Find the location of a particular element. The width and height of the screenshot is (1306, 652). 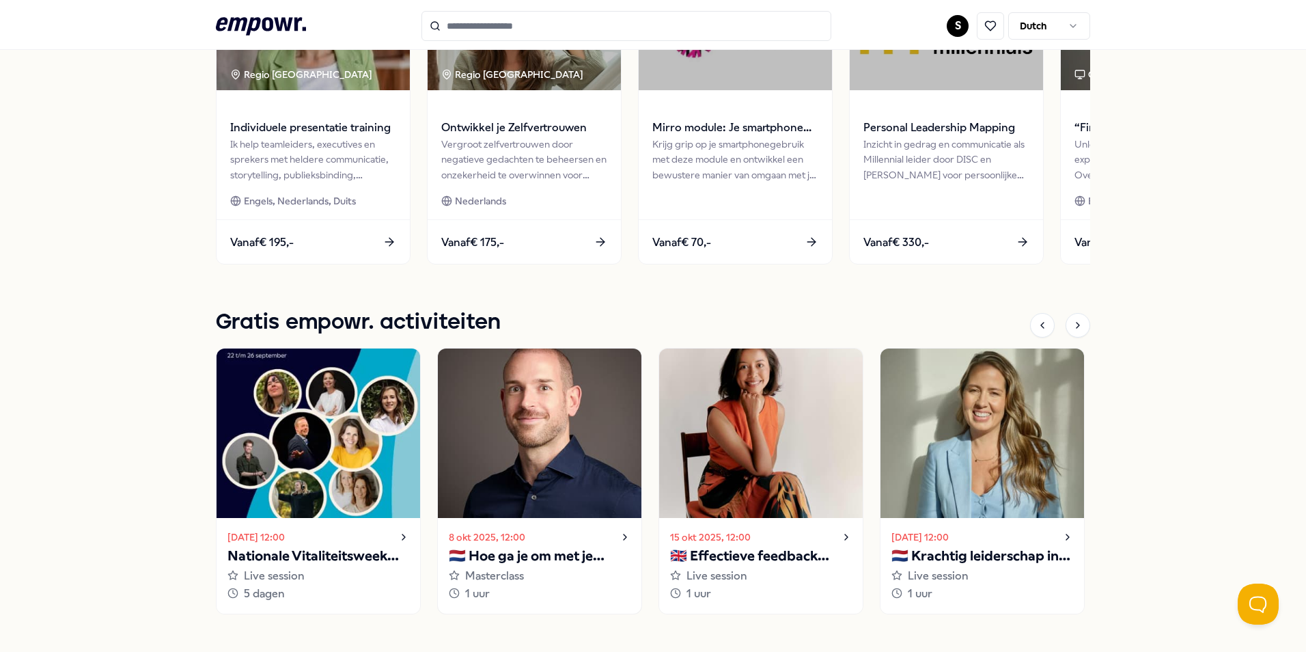

a: 15 okt 2025, 12:00🇬🇧 Effectieve feedback geven en ontvangenLive session1 uur is located at coordinates (761, 480).